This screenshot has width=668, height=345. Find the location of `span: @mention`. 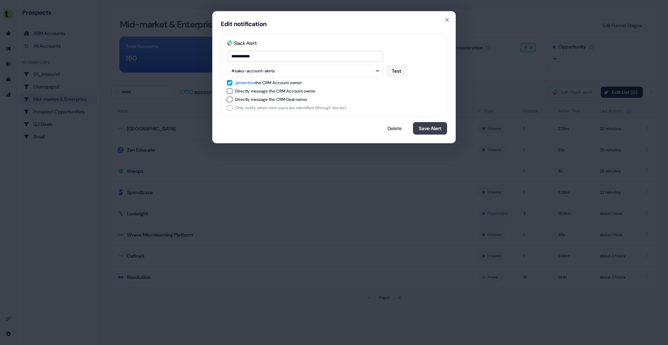

span: @mention is located at coordinates (245, 83).